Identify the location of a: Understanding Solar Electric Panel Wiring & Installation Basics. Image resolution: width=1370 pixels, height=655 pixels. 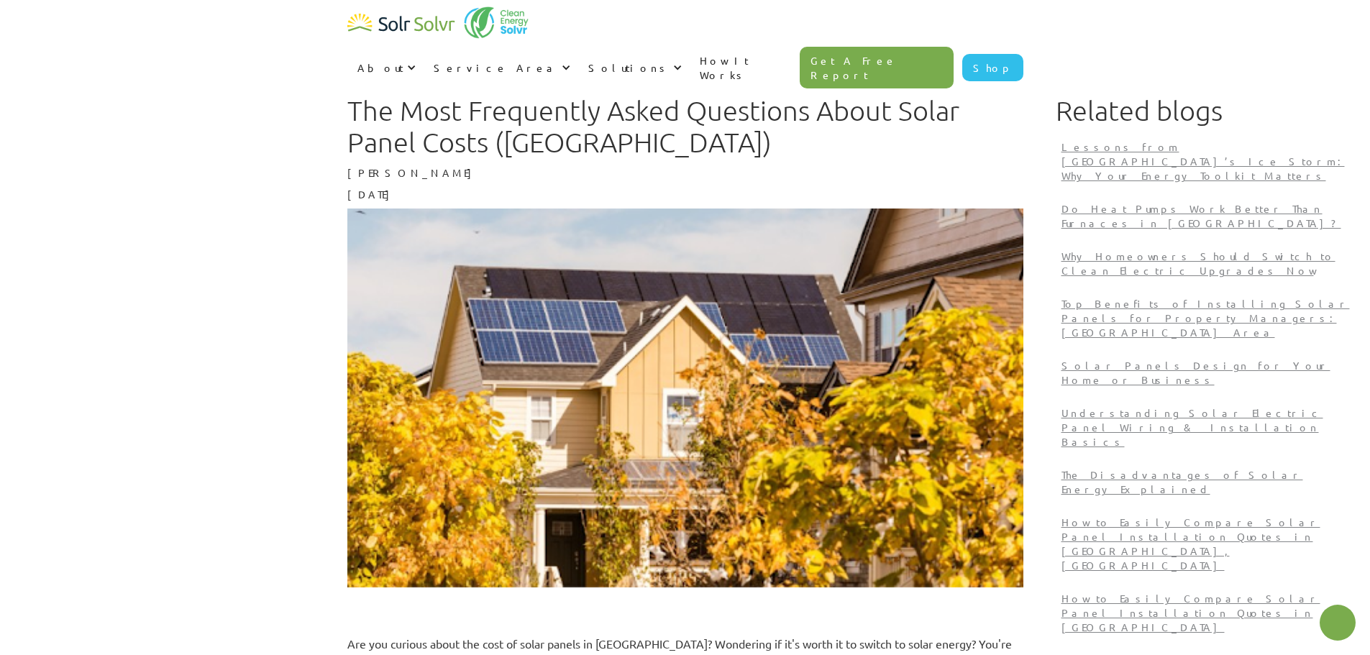
(1206, 431).